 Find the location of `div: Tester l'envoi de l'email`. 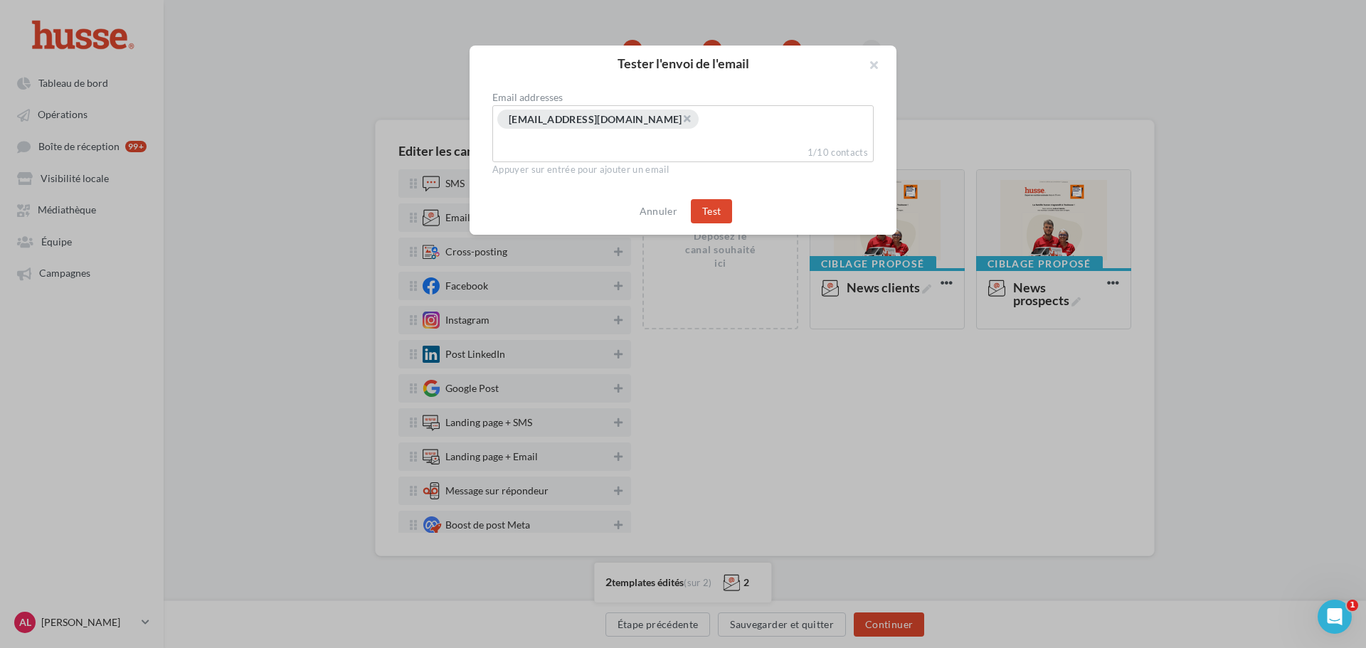

div: Tester l'envoi de l'email is located at coordinates (683, 63).